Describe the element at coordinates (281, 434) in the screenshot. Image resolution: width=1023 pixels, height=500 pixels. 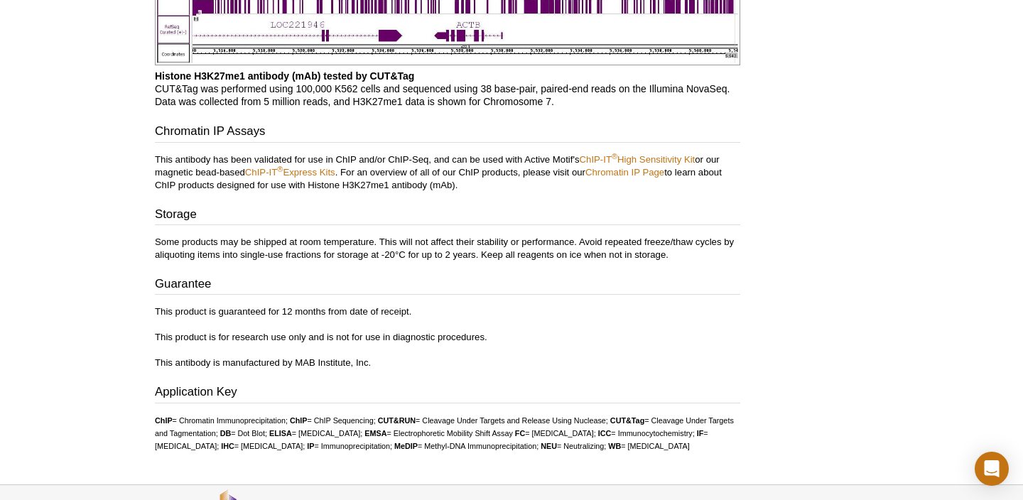
I see `strong: ELISA` at that location.